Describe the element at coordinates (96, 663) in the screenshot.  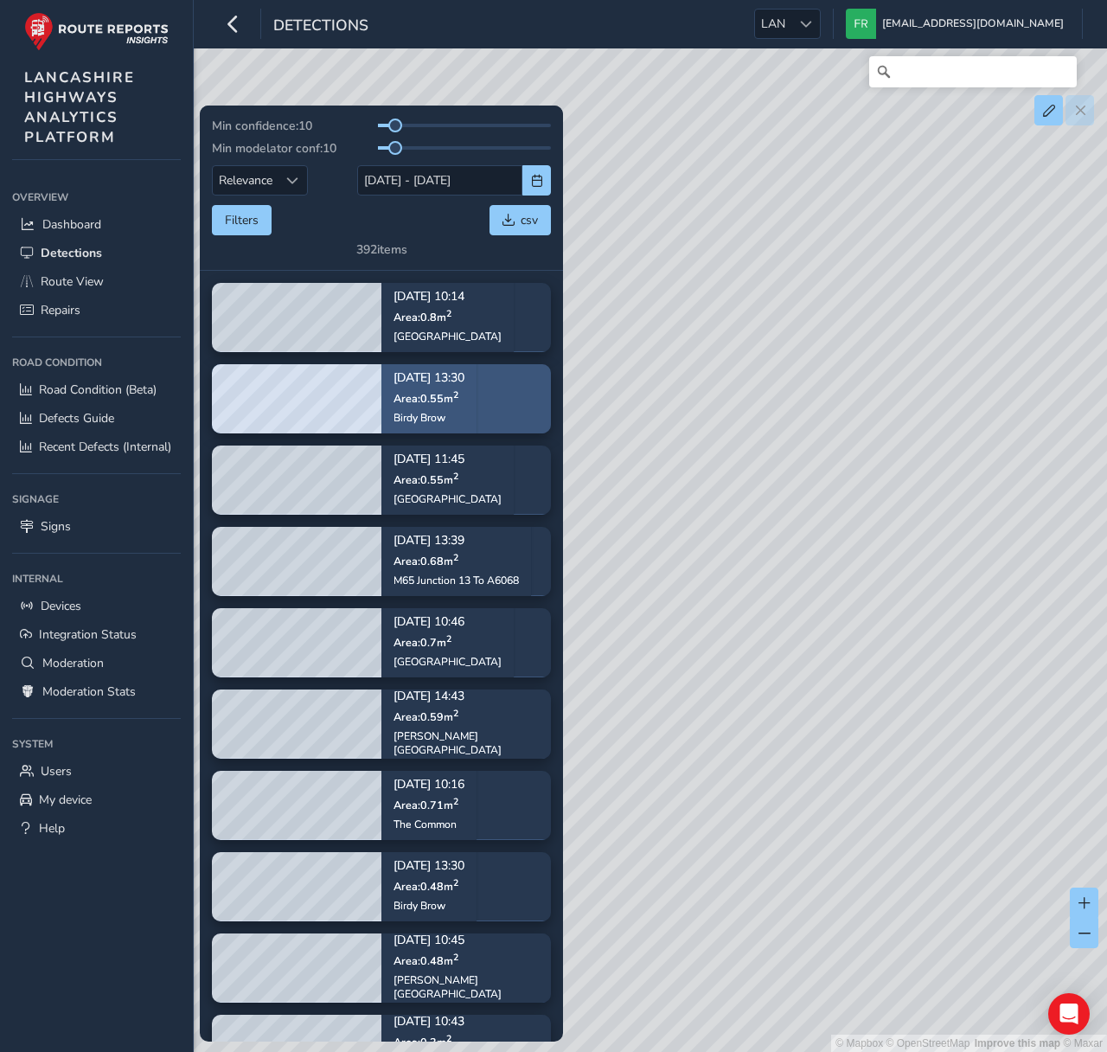
I see `a: Moderation` at that location.